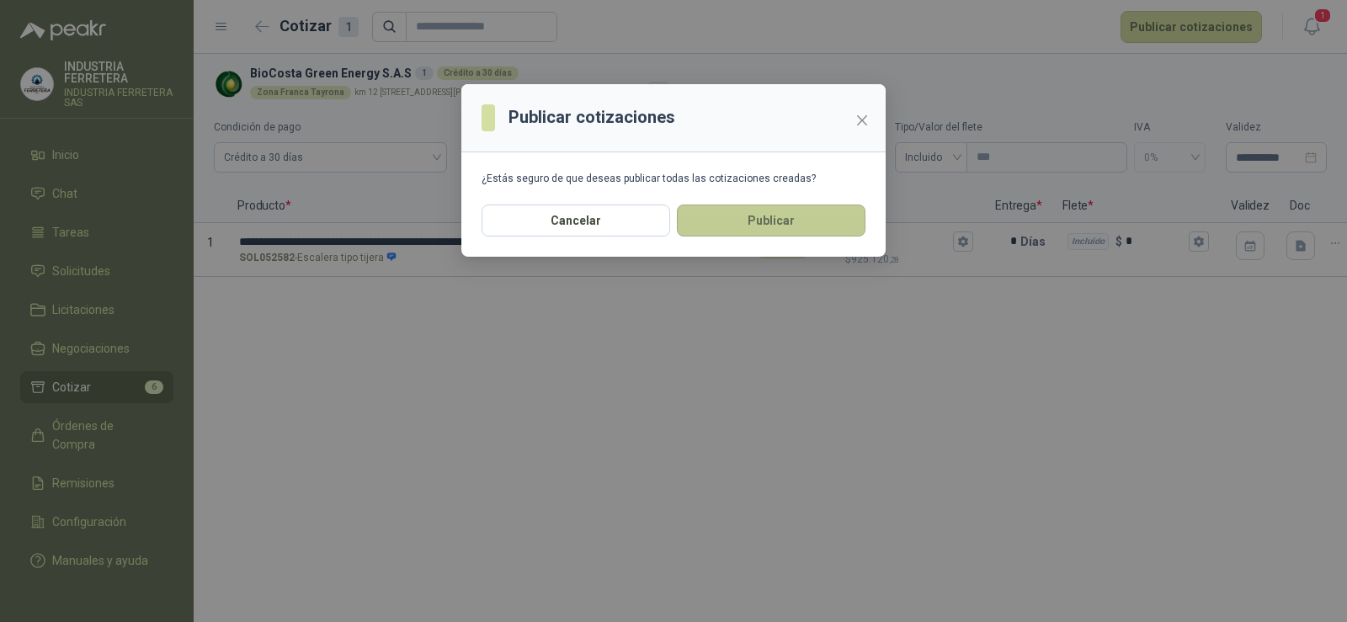 This screenshot has width=1347, height=622. What do you see at coordinates (592, 117) in the screenshot?
I see `h3: Publicar cotizaciones` at bounding box center [592, 117].